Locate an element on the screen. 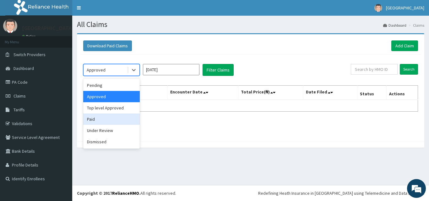  a: Add Claim is located at coordinates (404, 46).